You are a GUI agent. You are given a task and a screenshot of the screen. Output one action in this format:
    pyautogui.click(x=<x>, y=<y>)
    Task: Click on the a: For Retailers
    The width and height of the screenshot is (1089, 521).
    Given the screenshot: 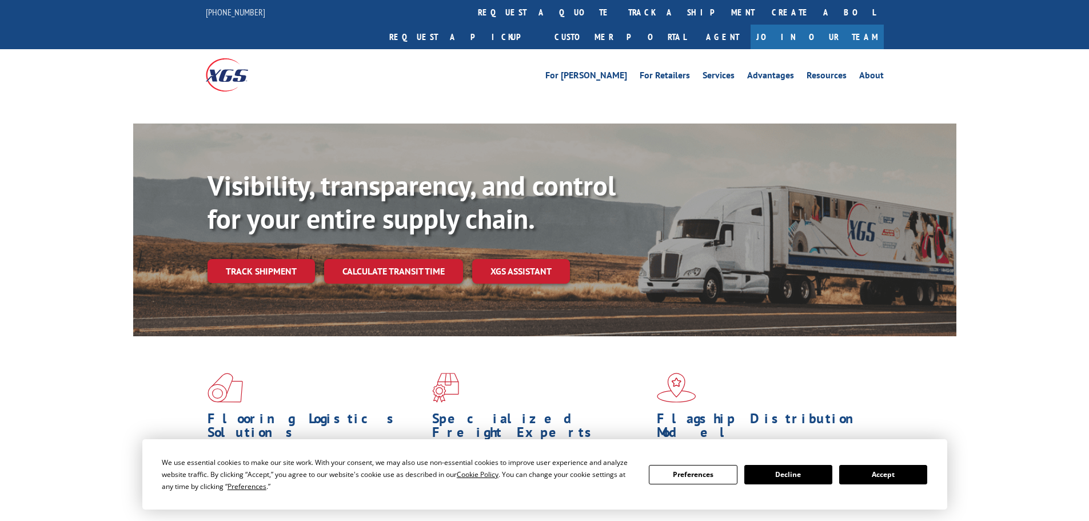 What is the action you would take?
    pyautogui.click(x=665, y=77)
    